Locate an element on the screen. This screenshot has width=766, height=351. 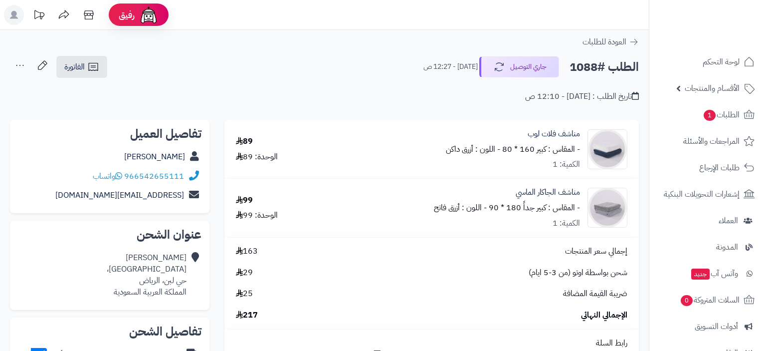
span: 29 is located at coordinates (244, 272).